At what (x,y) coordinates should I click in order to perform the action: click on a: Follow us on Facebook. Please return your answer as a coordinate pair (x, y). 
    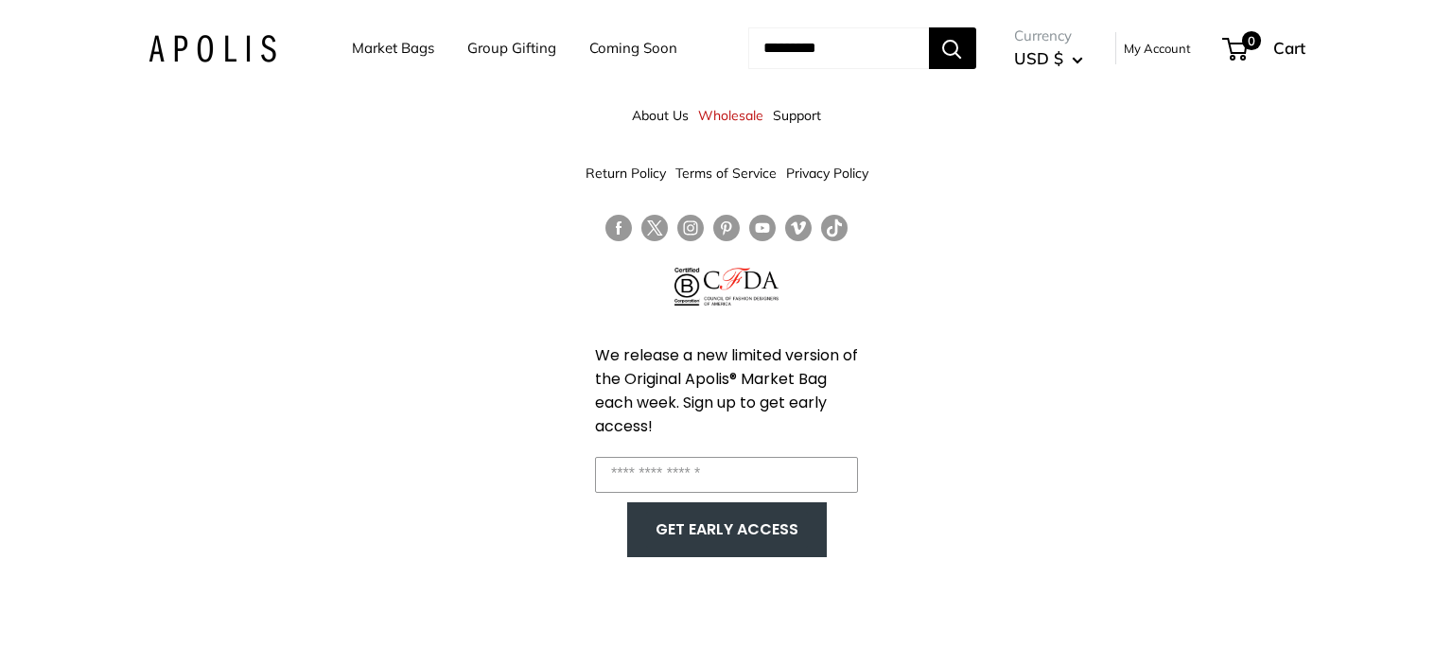
    Looking at the image, I should click on (619, 228).